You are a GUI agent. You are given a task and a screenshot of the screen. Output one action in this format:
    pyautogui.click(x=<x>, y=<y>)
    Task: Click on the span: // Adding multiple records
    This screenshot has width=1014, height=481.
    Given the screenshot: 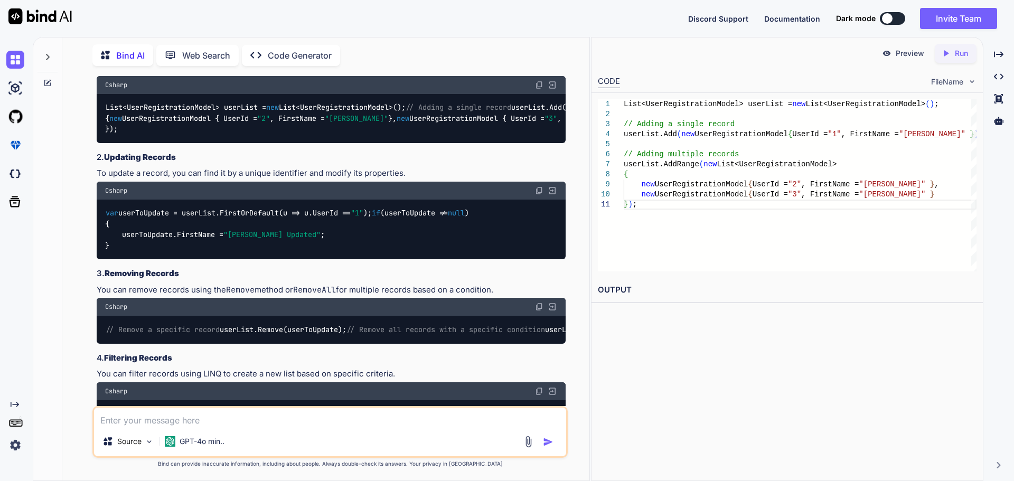 What is the action you would take?
    pyautogui.click(x=681, y=154)
    